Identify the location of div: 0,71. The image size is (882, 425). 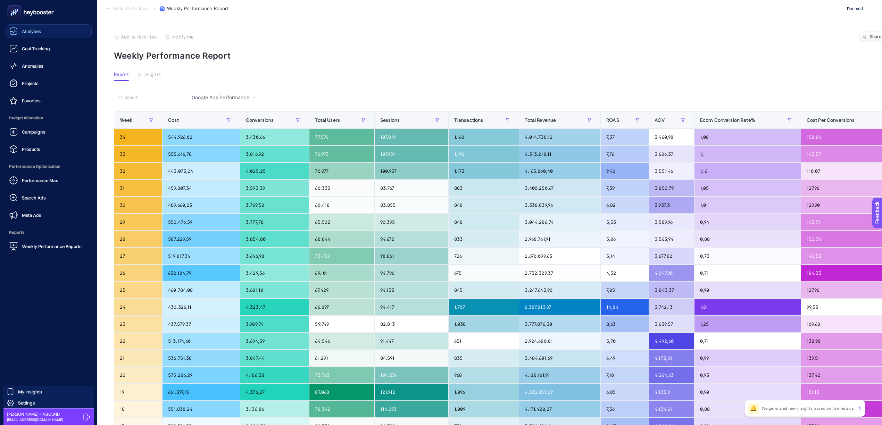
(748, 273).